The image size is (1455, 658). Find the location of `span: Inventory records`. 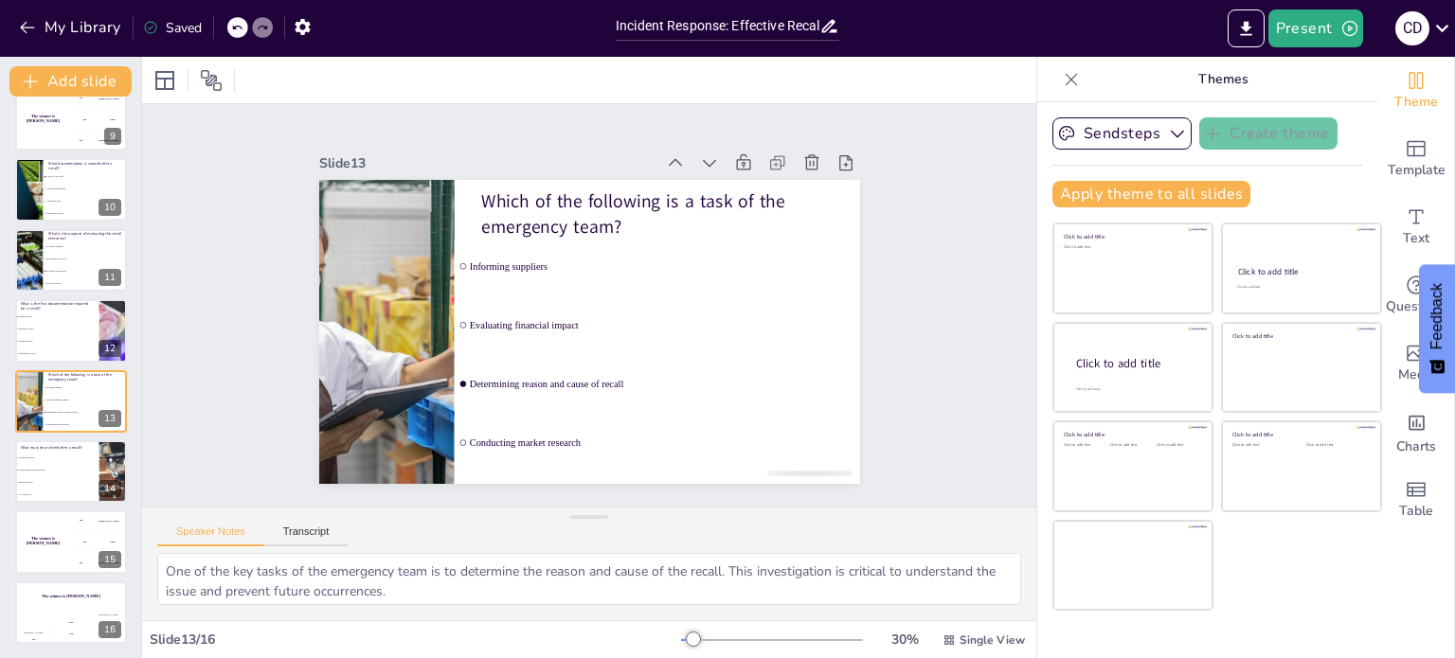

span: Inventory records is located at coordinates (58, 482).